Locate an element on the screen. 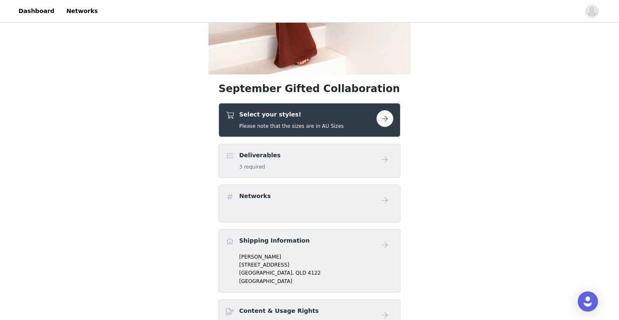  h5: Please note that the sizes are in AU Sizes is located at coordinates (291, 126).